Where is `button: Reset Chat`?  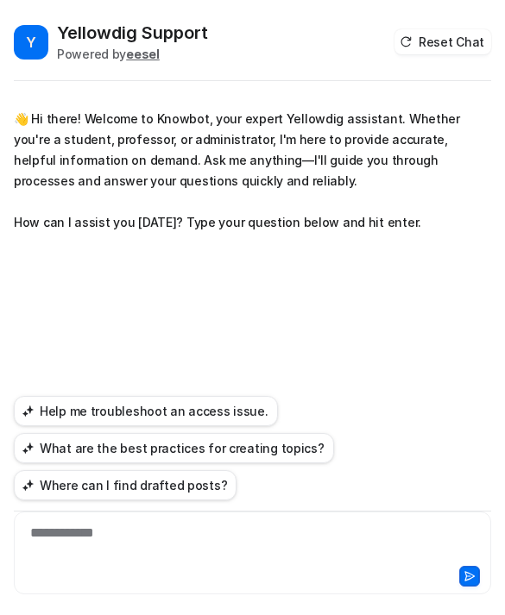 button: Reset Chat is located at coordinates (443, 41).